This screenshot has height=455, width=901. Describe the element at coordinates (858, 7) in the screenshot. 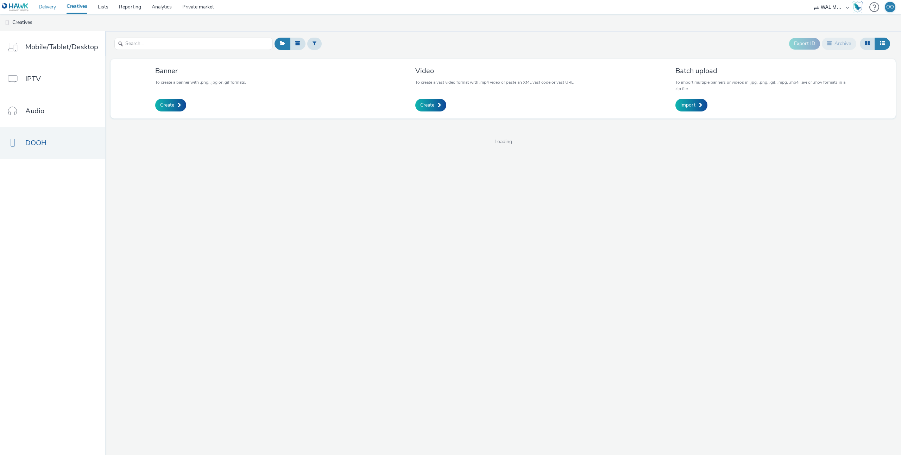

I see `div: Hawk Academy` at that location.